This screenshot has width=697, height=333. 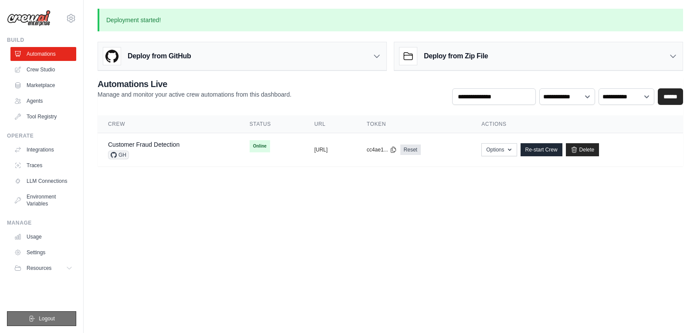 What do you see at coordinates (41, 319) in the screenshot?
I see `button: Logout` at bounding box center [41, 319].